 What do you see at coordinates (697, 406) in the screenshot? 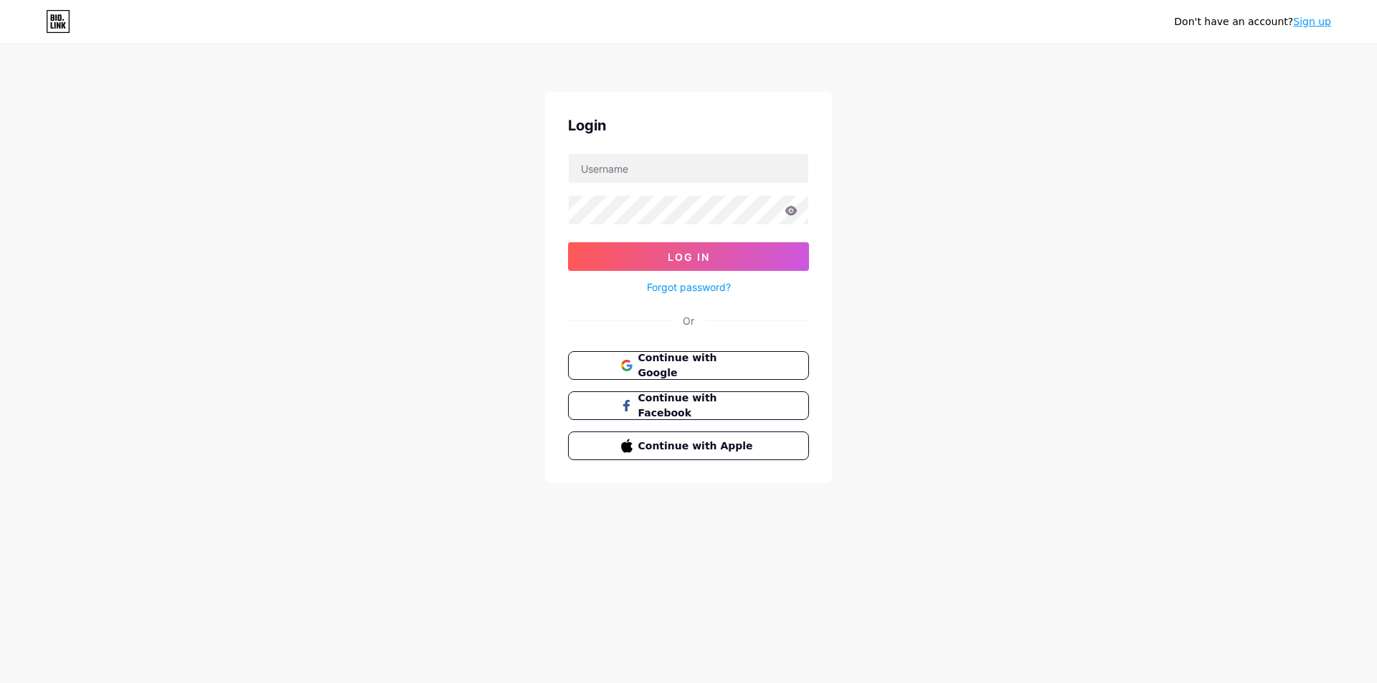
I see `span: Continue with Facebook` at bounding box center [697, 406].